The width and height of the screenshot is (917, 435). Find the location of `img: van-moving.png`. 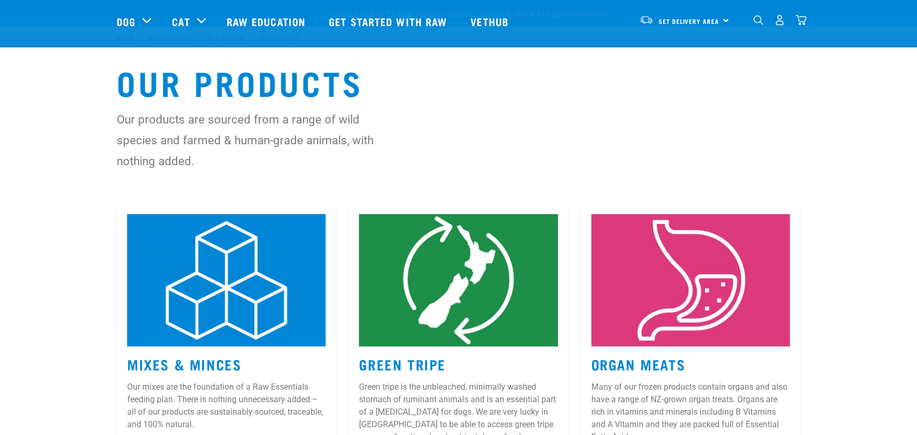

img: van-moving.png is located at coordinates (646, 20).